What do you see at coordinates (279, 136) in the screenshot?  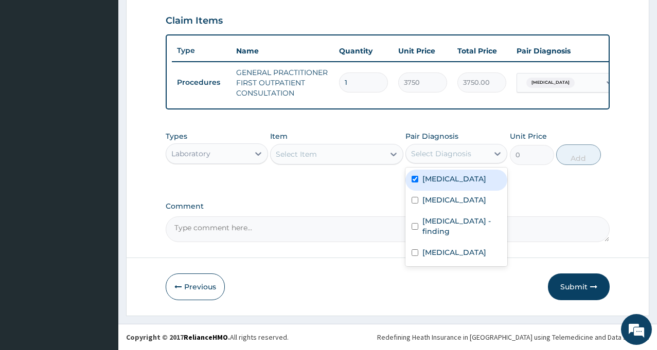 I see `label: Item` at bounding box center [279, 136].